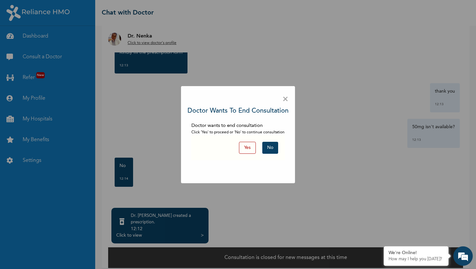 The height and width of the screenshot is (269, 476). Describe the element at coordinates (71, 41) in the screenshot. I see `div: Chat with us now` at that location.